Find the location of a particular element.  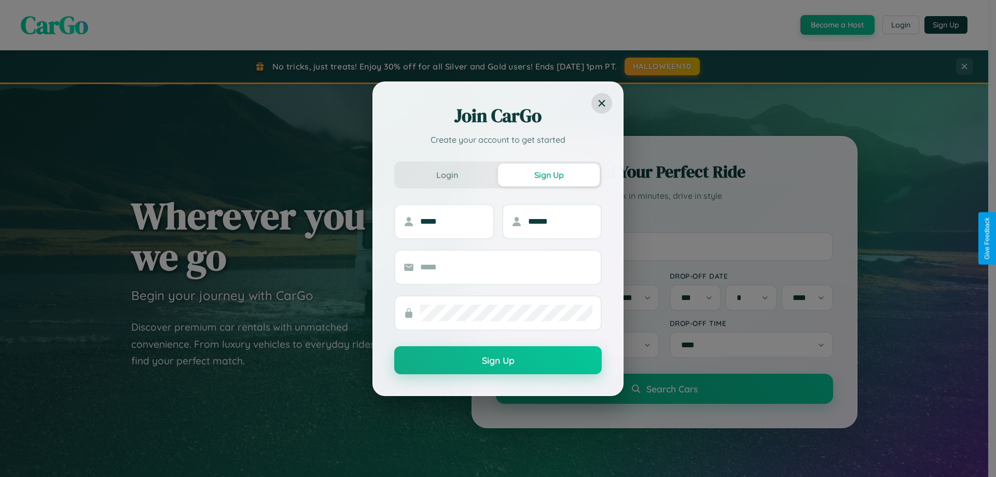

div: Give Feedback is located at coordinates (987, 238).